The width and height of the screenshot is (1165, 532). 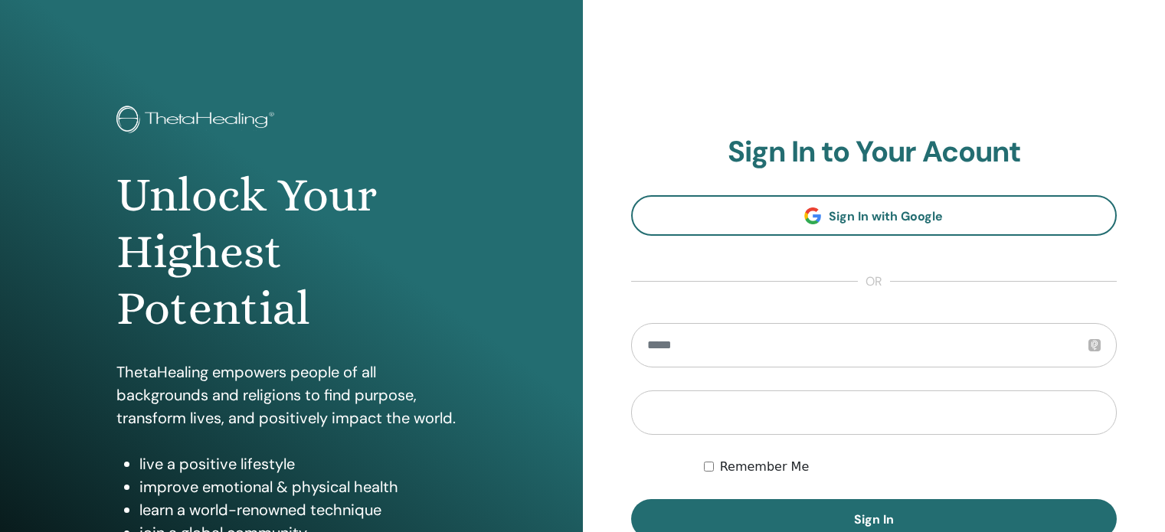 I want to click on li: learn a world-renowned technique, so click(x=303, y=510).